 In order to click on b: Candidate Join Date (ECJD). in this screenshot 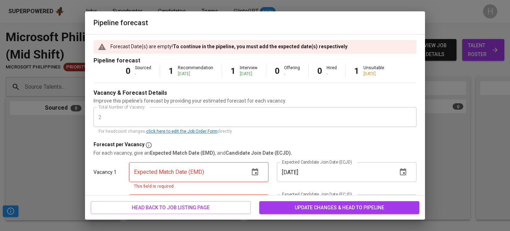, I will do `click(259, 153)`.